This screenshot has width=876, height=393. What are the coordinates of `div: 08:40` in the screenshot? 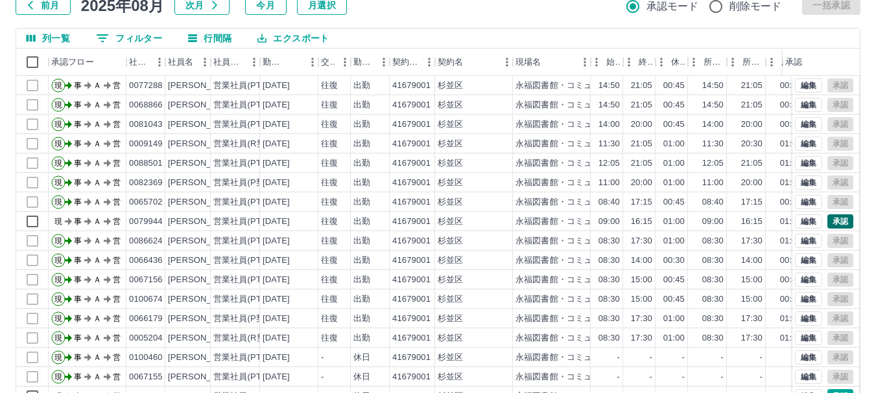 It's located at (712, 202).